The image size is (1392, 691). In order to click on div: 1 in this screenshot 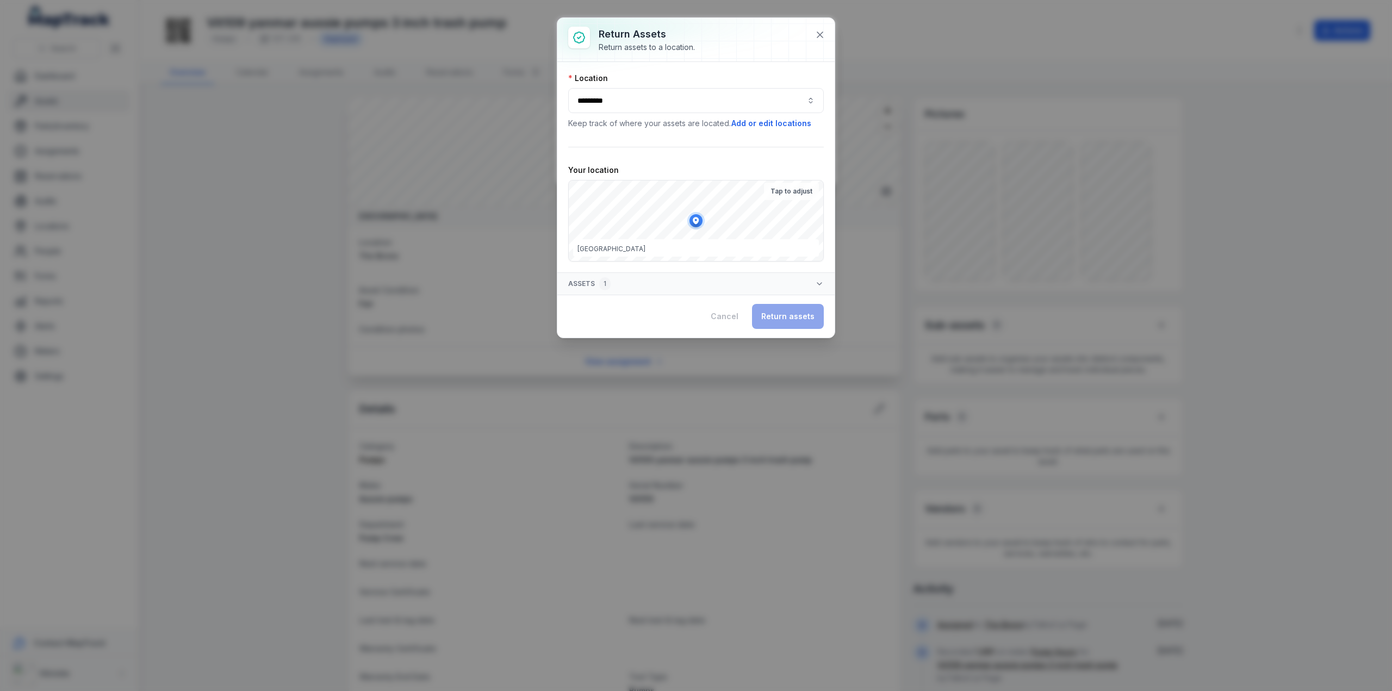, I will do `click(605, 284)`.